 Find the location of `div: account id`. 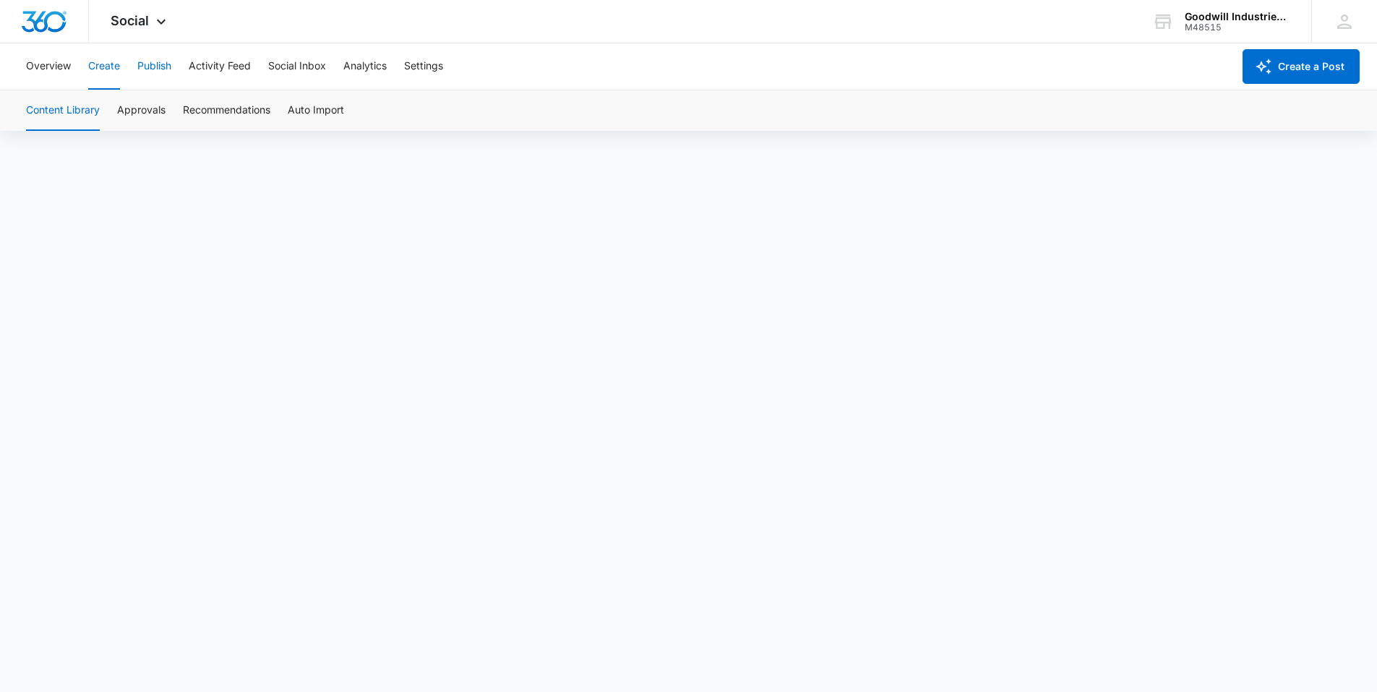

div: account id is located at coordinates (1237, 27).